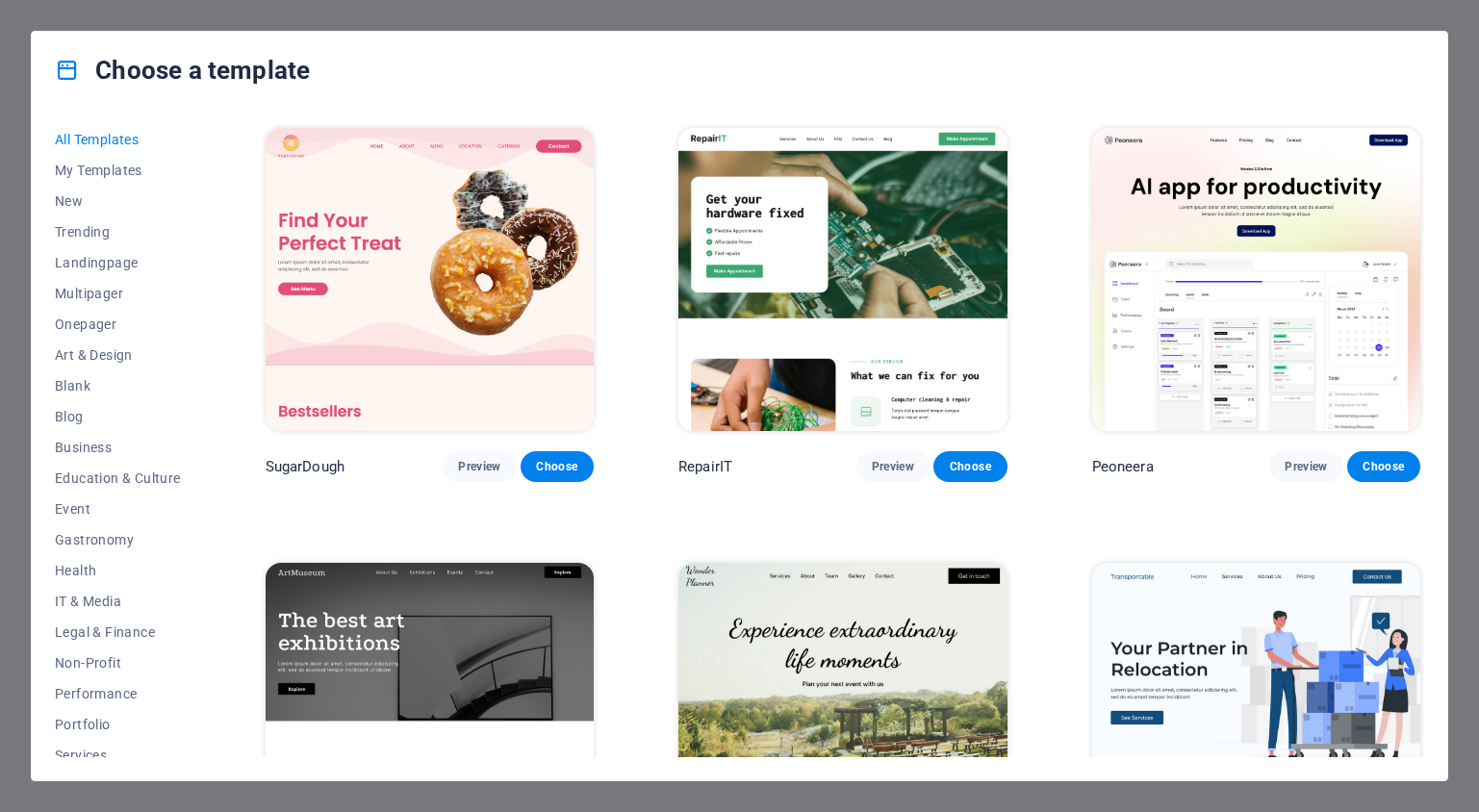 The image size is (1479, 812). I want to click on span: Health, so click(117, 571).